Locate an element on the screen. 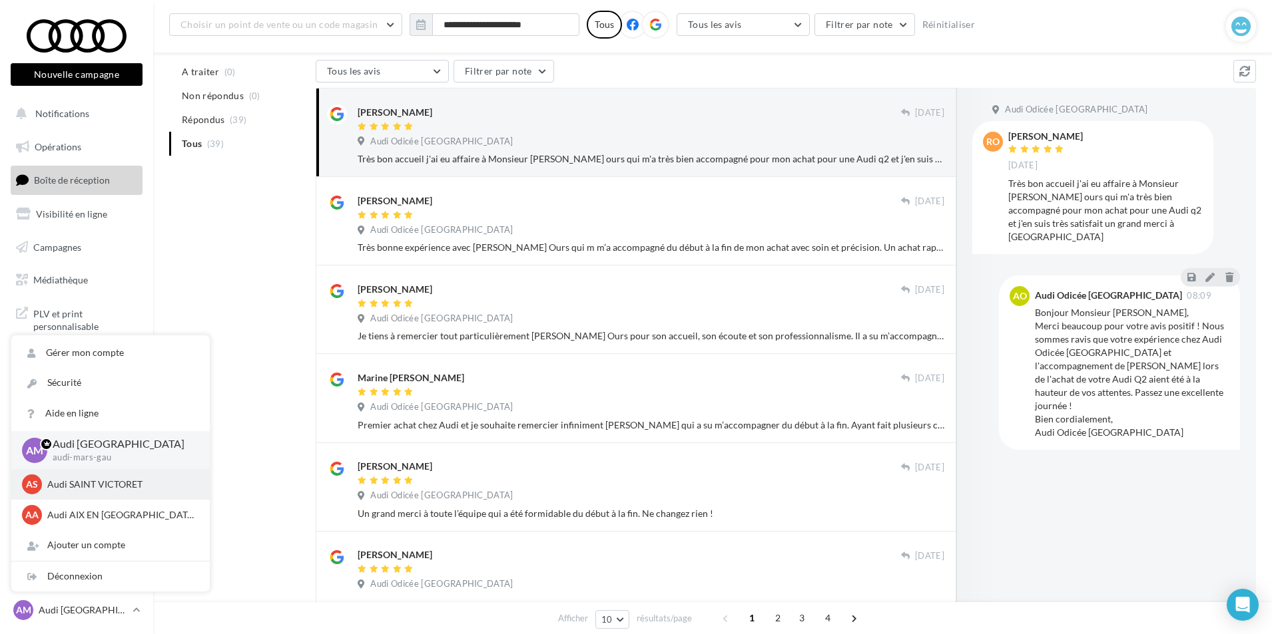  p: audi-mars-gau is located at coordinates (120, 458).